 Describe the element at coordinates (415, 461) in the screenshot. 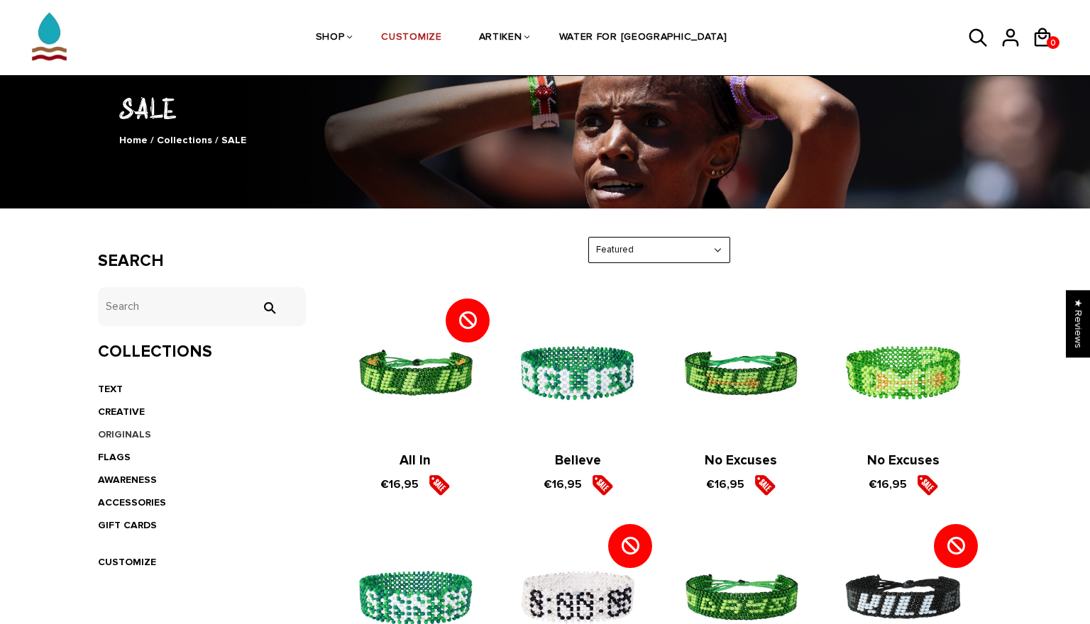

I see `a: All In` at that location.